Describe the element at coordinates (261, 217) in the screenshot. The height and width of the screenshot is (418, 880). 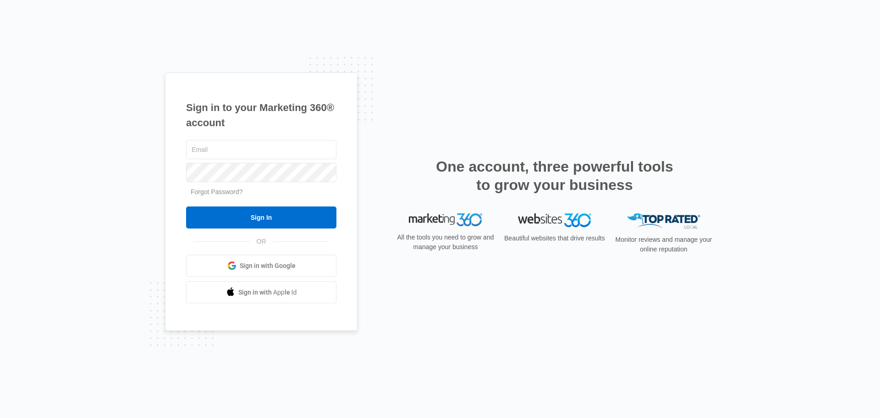
I see `input: Sign In` at that location.